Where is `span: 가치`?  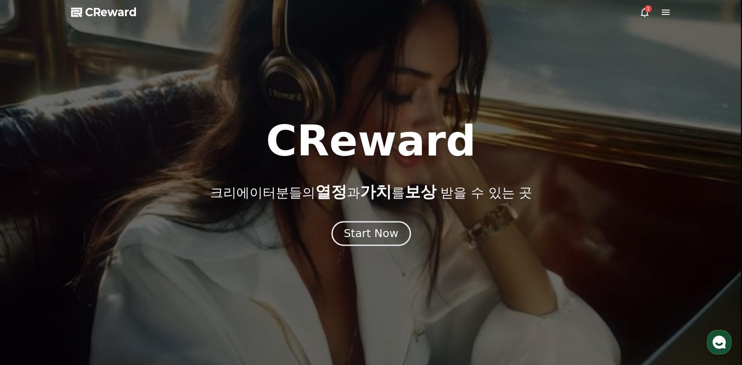 span: 가치 is located at coordinates (376, 192).